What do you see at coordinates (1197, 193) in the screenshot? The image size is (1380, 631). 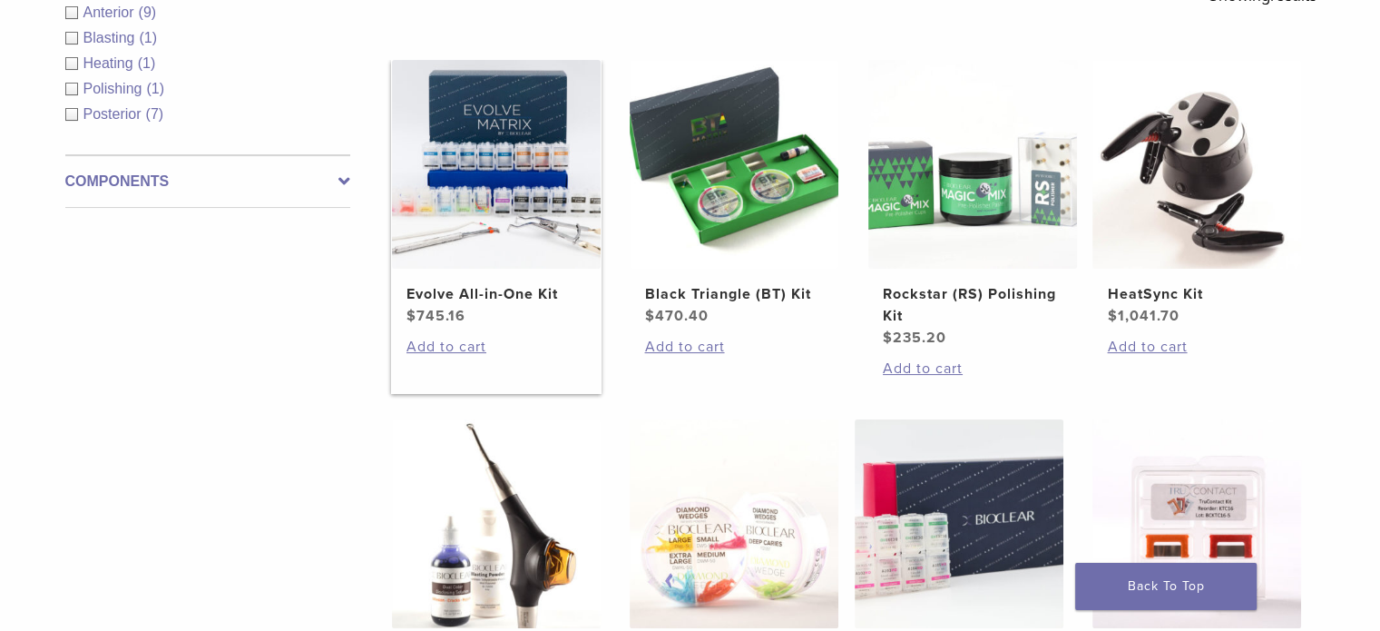 I see `a: HeatSync KitHeatSync Kit $1,041.70` at bounding box center [1197, 193].